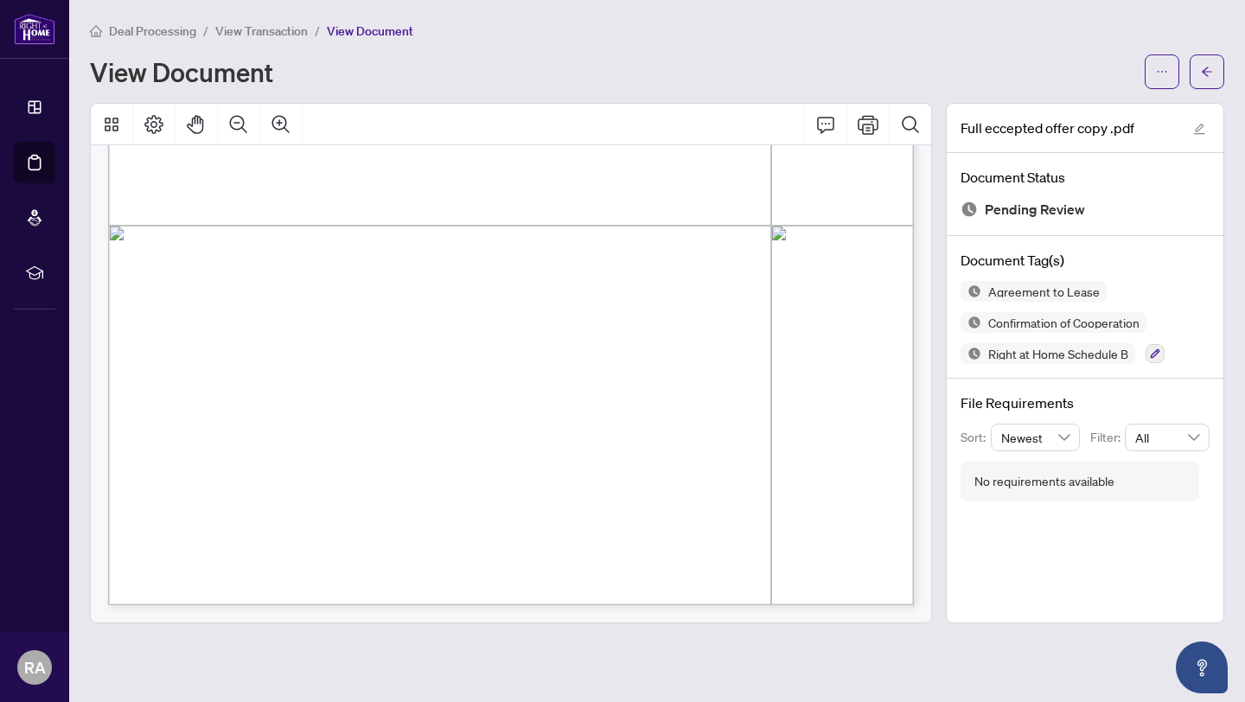 The width and height of the screenshot is (1245, 702). What do you see at coordinates (152, 31) in the screenshot?
I see `span: Deal Processing` at bounding box center [152, 31].